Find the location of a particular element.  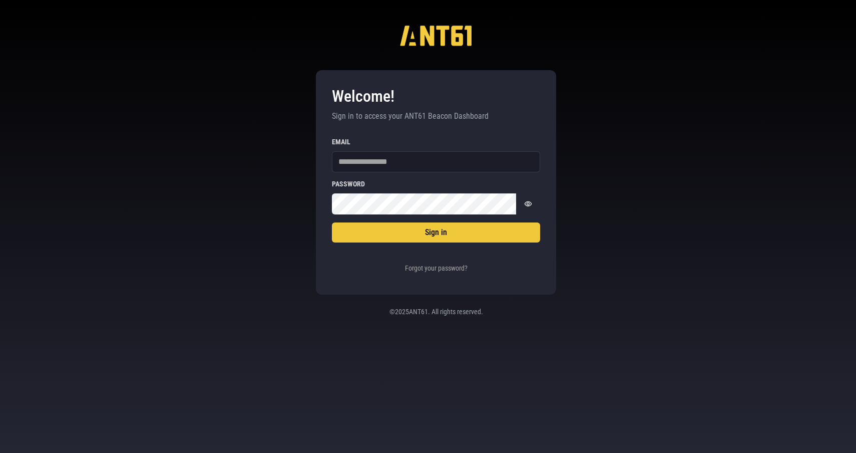

button: Show password is located at coordinates (528, 204).